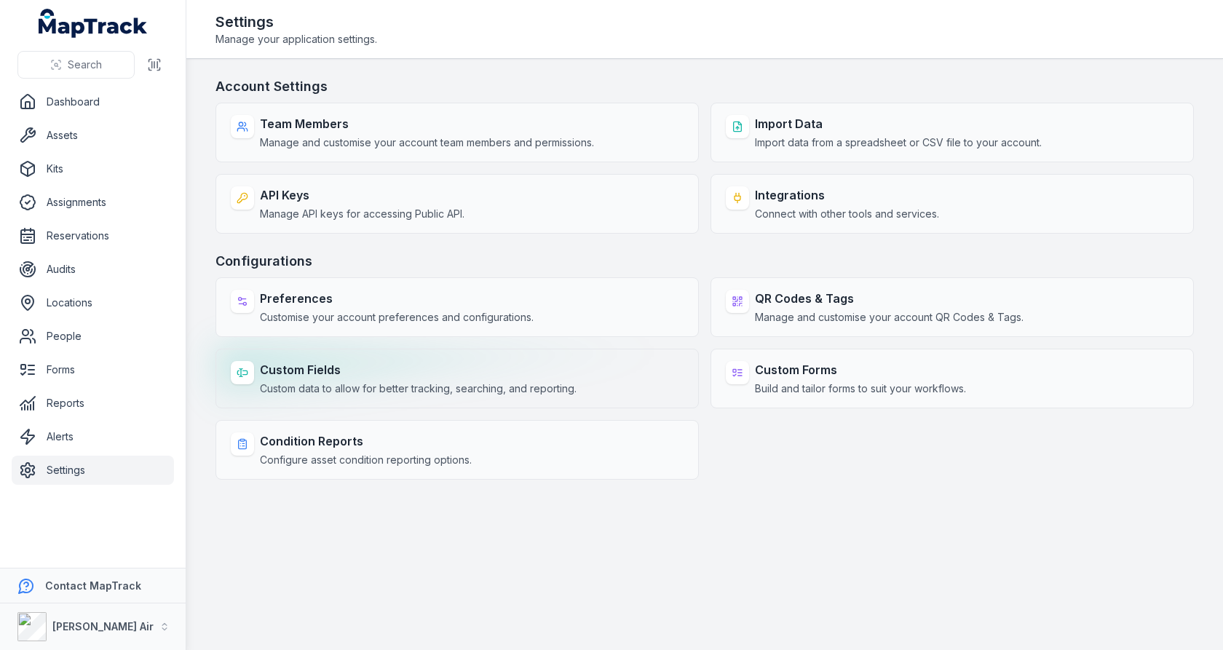 Image resolution: width=1223 pixels, height=650 pixels. I want to click on span: Build and tailor forms to suit your workflows., so click(860, 389).